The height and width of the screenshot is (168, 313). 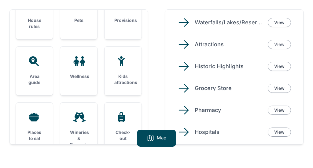 What do you see at coordinates (78, 139) in the screenshot?
I see `h3: Wineries & Breweries` at bounding box center [78, 139].